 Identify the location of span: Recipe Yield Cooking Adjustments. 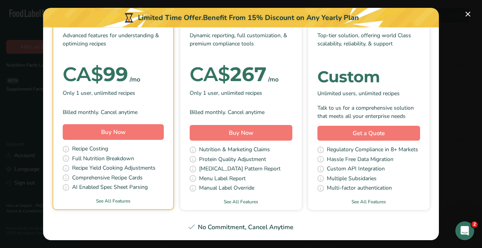
(114, 169).